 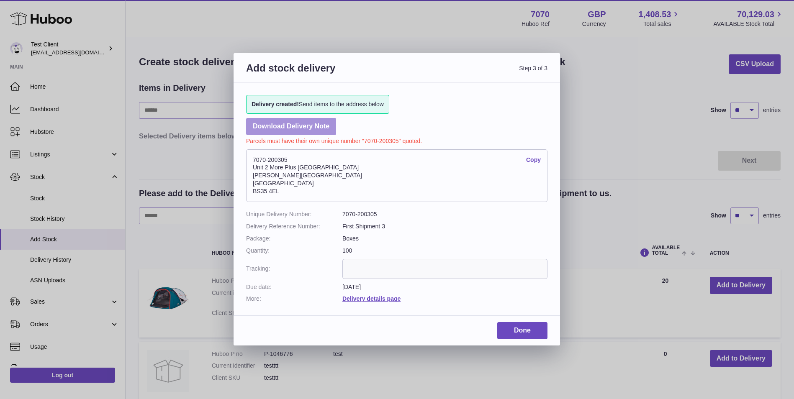 I want to click on dt: Delivery Reference Number:, so click(x=294, y=226).